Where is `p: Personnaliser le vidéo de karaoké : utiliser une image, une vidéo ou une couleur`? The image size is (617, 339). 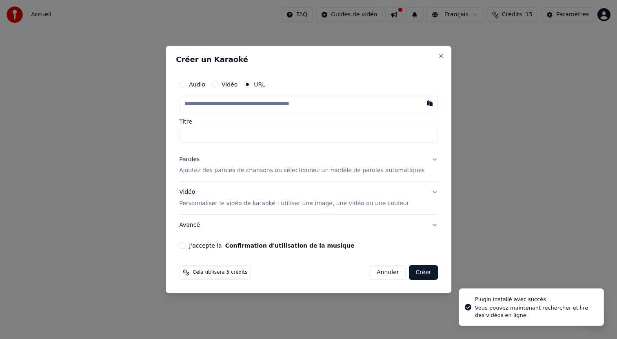 p: Personnaliser le vidéo de karaoké : utiliser une image, une vidéo ou une couleur is located at coordinates (294, 204).